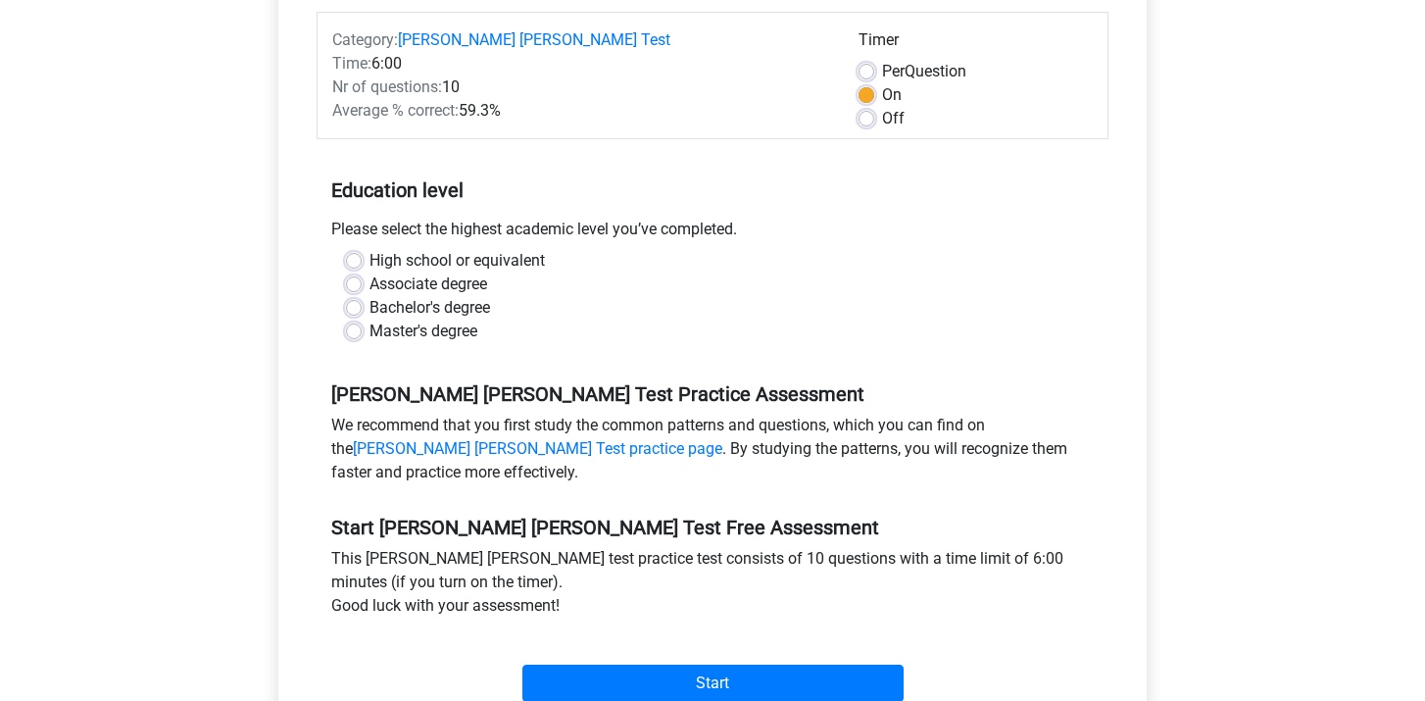  I want to click on label: Master's degree, so click(423, 331).